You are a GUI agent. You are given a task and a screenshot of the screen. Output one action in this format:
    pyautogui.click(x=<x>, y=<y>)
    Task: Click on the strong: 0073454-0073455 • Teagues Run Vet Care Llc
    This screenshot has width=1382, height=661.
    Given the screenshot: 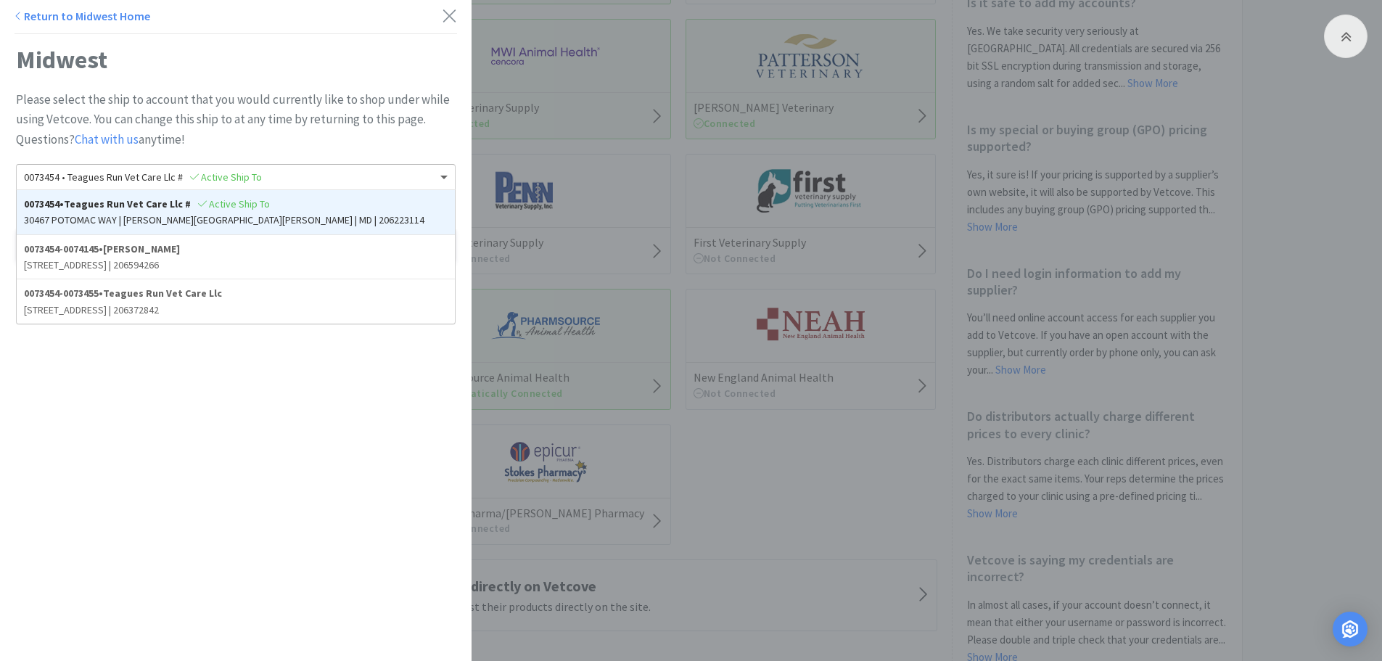 What is the action you would take?
    pyautogui.click(x=123, y=293)
    